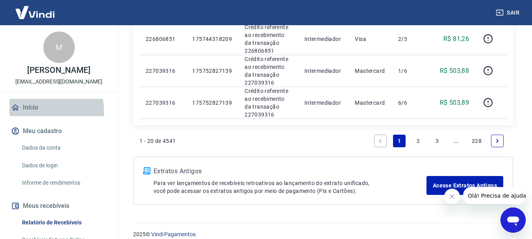 The height and width of the screenshot is (239, 532). What do you see at coordinates (212, 39) in the screenshot?
I see `p: 175744318209` at bounding box center [212, 39].